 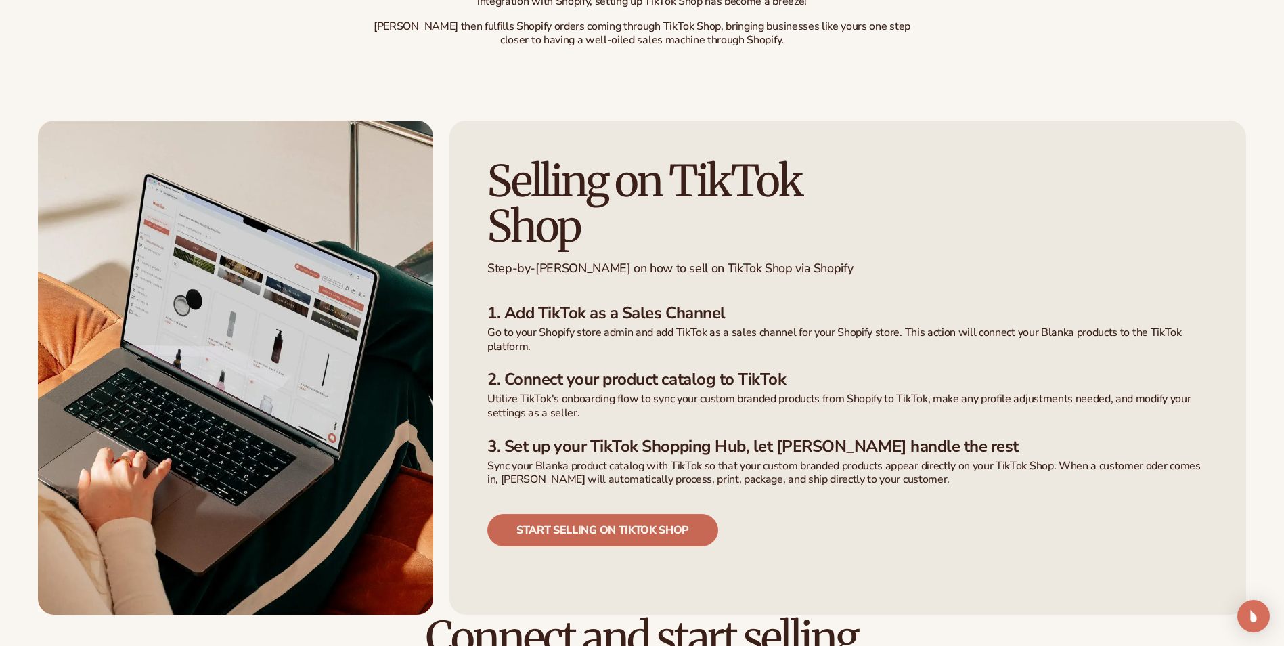 I want to click on a: Start selling on tiktok shop, so click(x=602, y=530).